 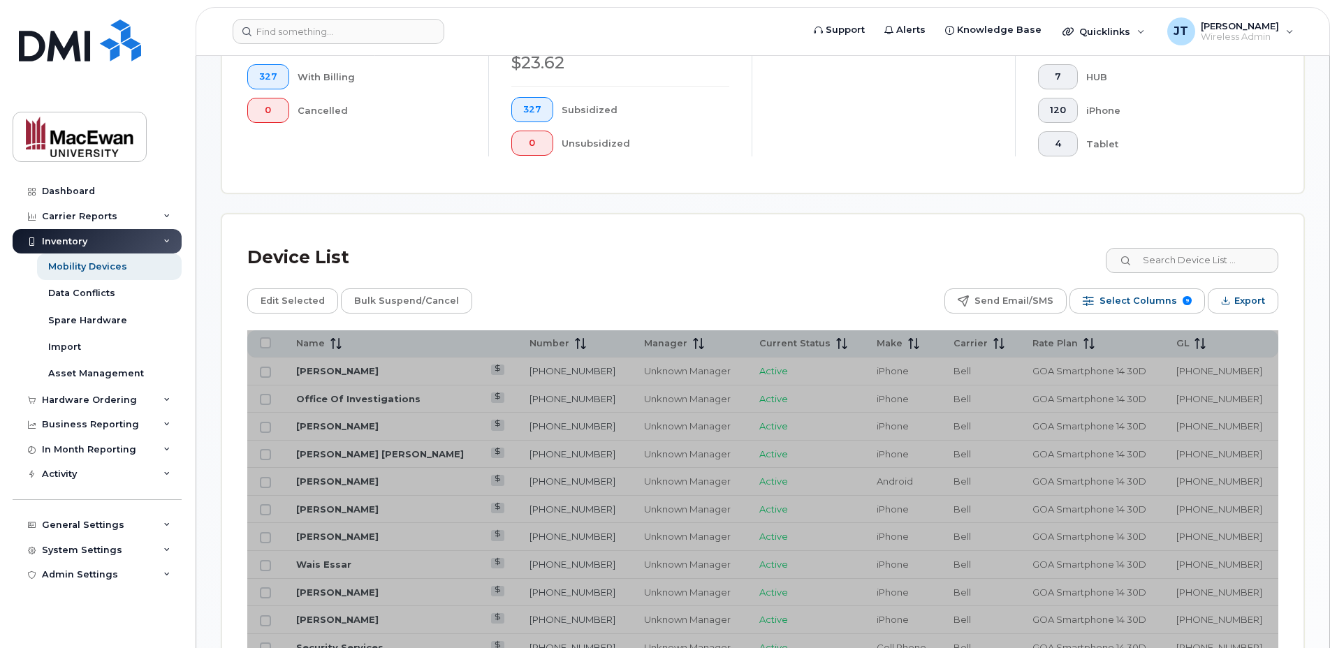 I want to click on span: JT, so click(x=1181, y=31).